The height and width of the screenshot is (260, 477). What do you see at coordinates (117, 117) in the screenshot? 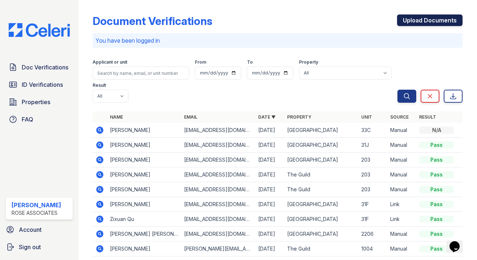
I see `a: Name` at bounding box center [117, 117].